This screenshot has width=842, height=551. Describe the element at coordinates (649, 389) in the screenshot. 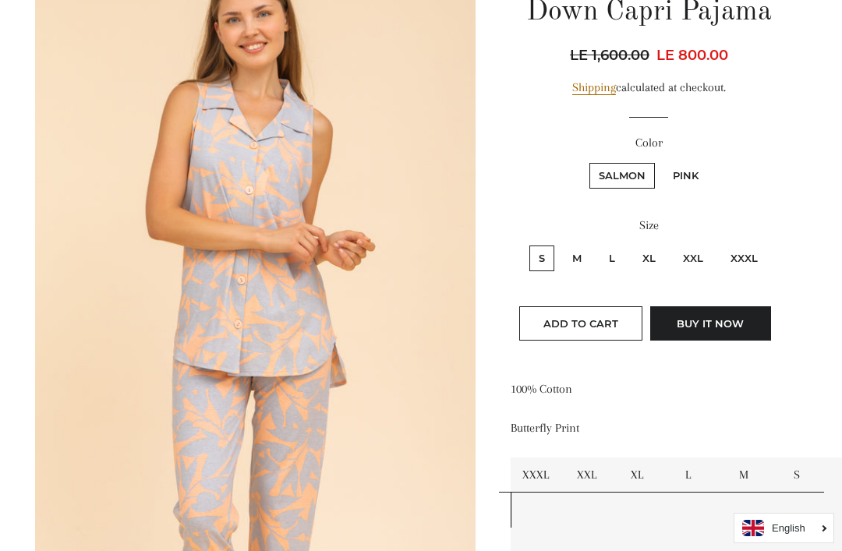

I see `p: 100% Cotton` at that location.